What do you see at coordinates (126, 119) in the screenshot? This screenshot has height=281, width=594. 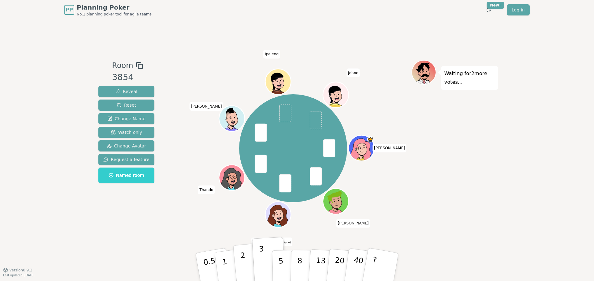 I see `span: Change Name` at bounding box center [126, 119].